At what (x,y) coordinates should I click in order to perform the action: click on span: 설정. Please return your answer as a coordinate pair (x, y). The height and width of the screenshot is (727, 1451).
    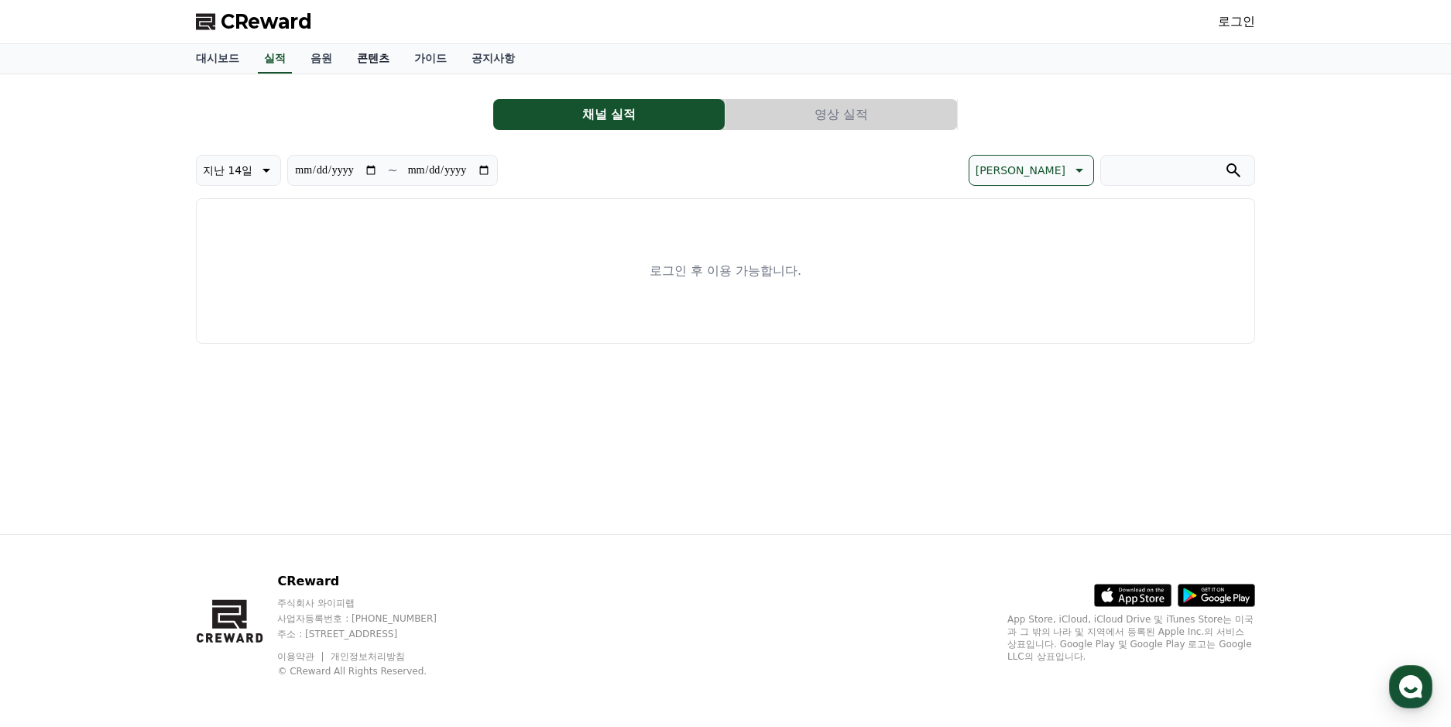
    Looking at the image, I should click on (249, 520).